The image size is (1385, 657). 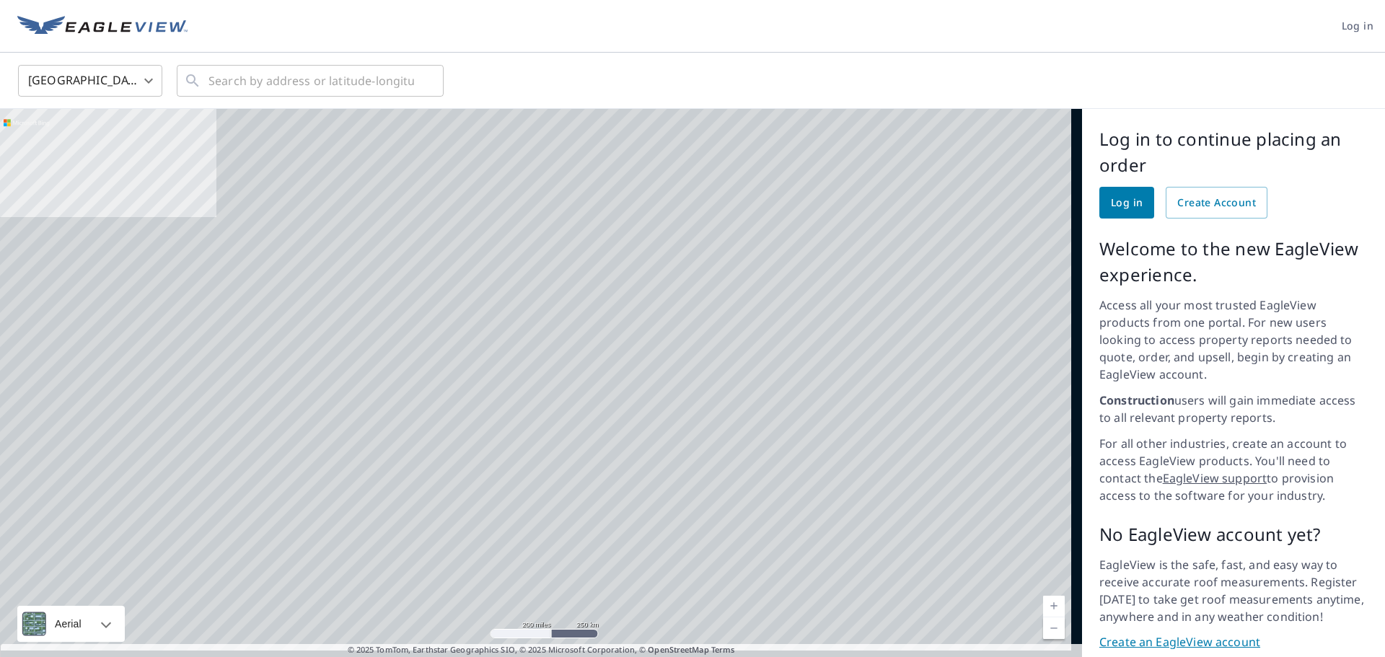 I want to click on p: Welcome to the new EagleView experience., so click(x=1234, y=262).